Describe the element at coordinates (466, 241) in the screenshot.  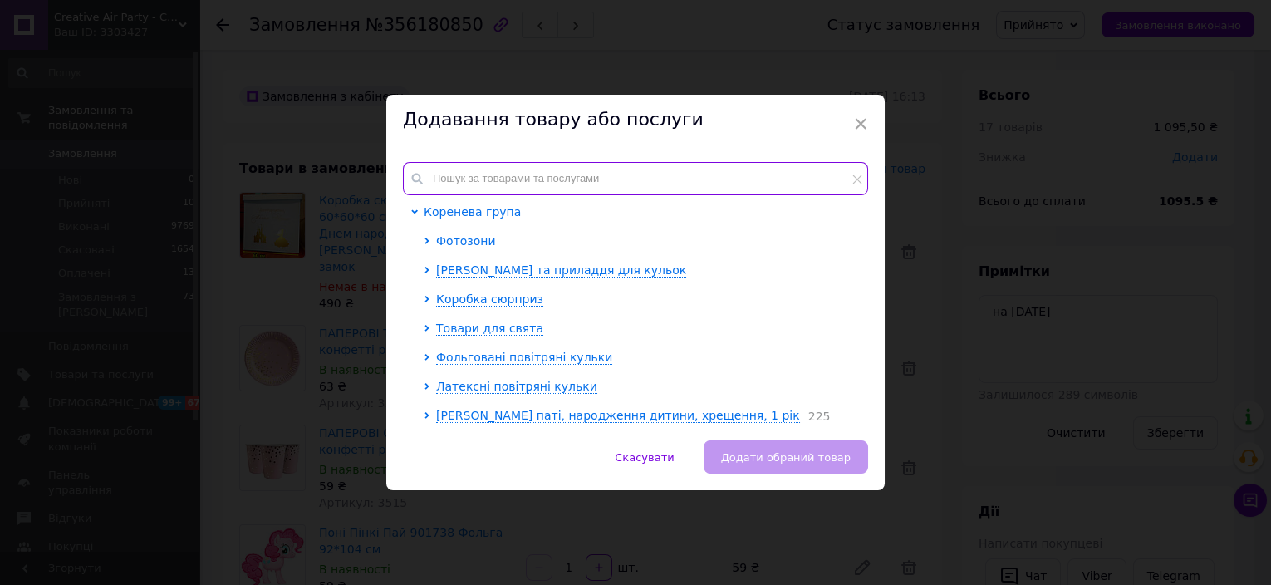
I see `span: Фотозони` at that location.